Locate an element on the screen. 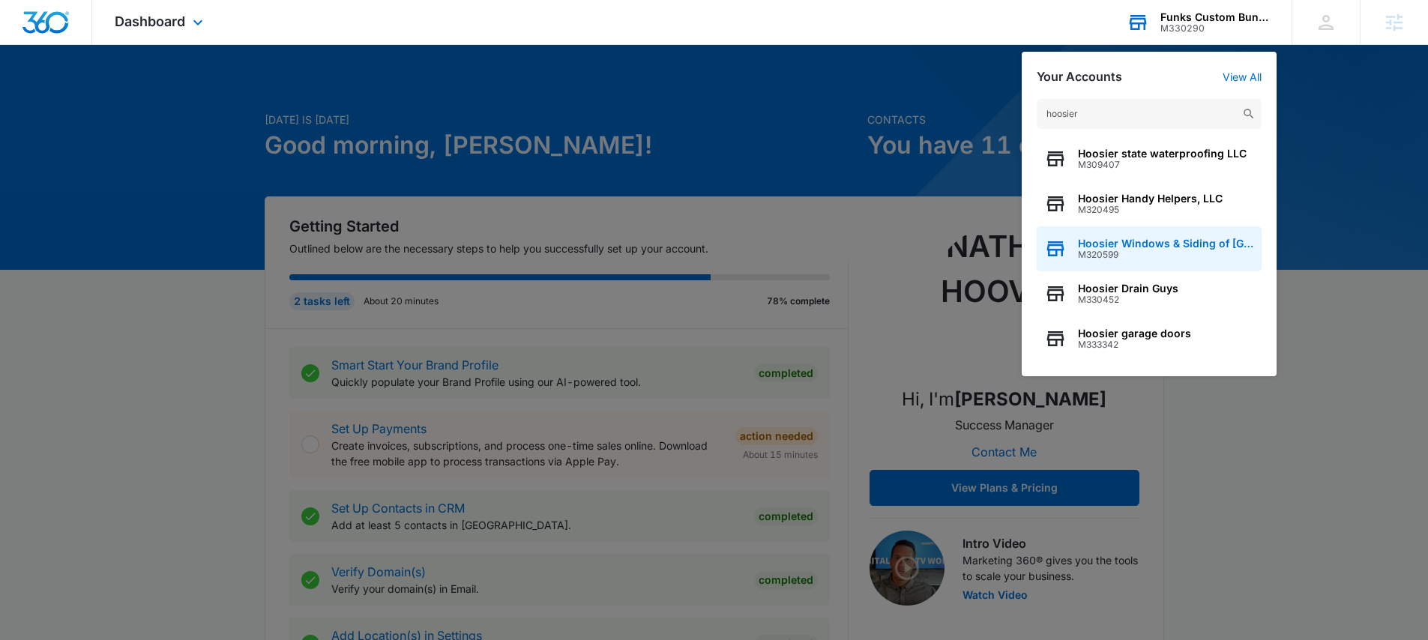 Image resolution: width=1428 pixels, height=640 pixels. div: Domain Overview is located at coordinates (95, 93).